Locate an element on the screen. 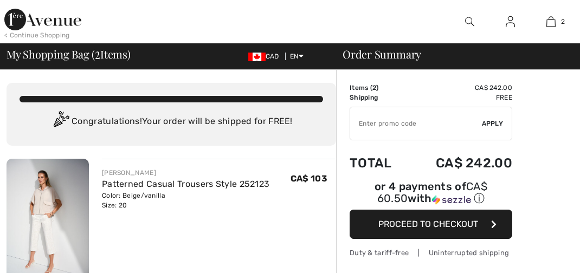 The image size is (580, 273). a: Patterned Casual Trousers Style 252123 is located at coordinates (185, 184).